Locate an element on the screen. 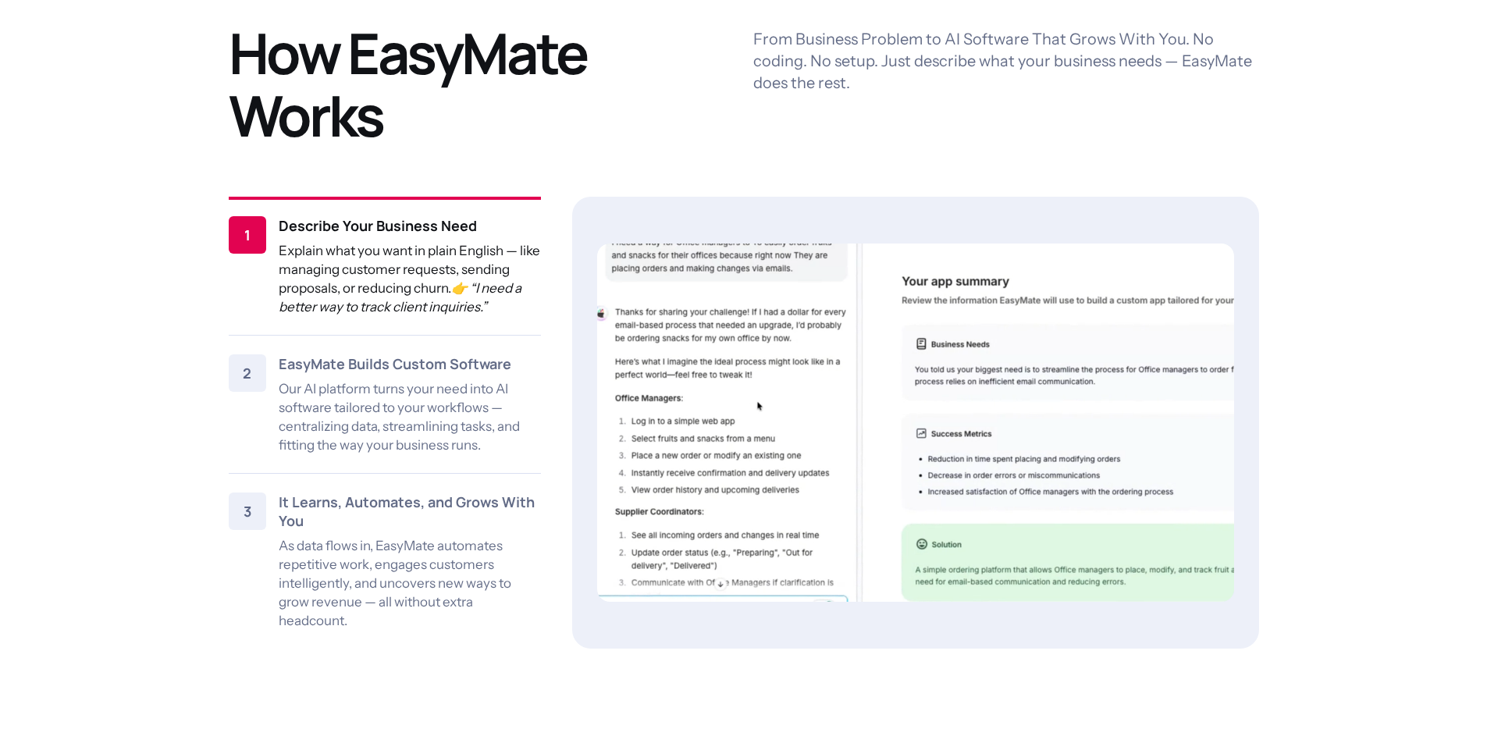 This screenshot has width=1487, height=729. h5: 3 is located at coordinates (247, 511).